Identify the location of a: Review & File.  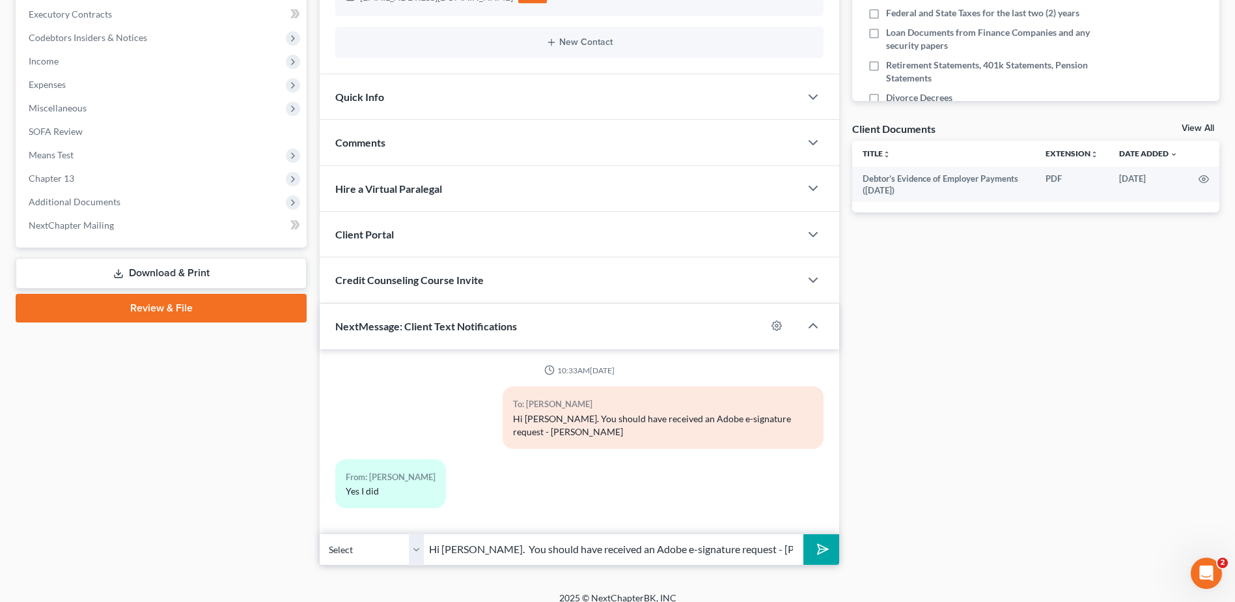
(161, 308).